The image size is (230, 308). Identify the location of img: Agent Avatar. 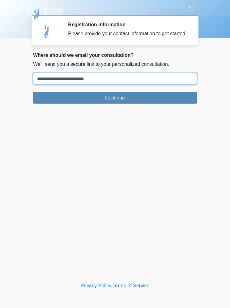
(47, 31).